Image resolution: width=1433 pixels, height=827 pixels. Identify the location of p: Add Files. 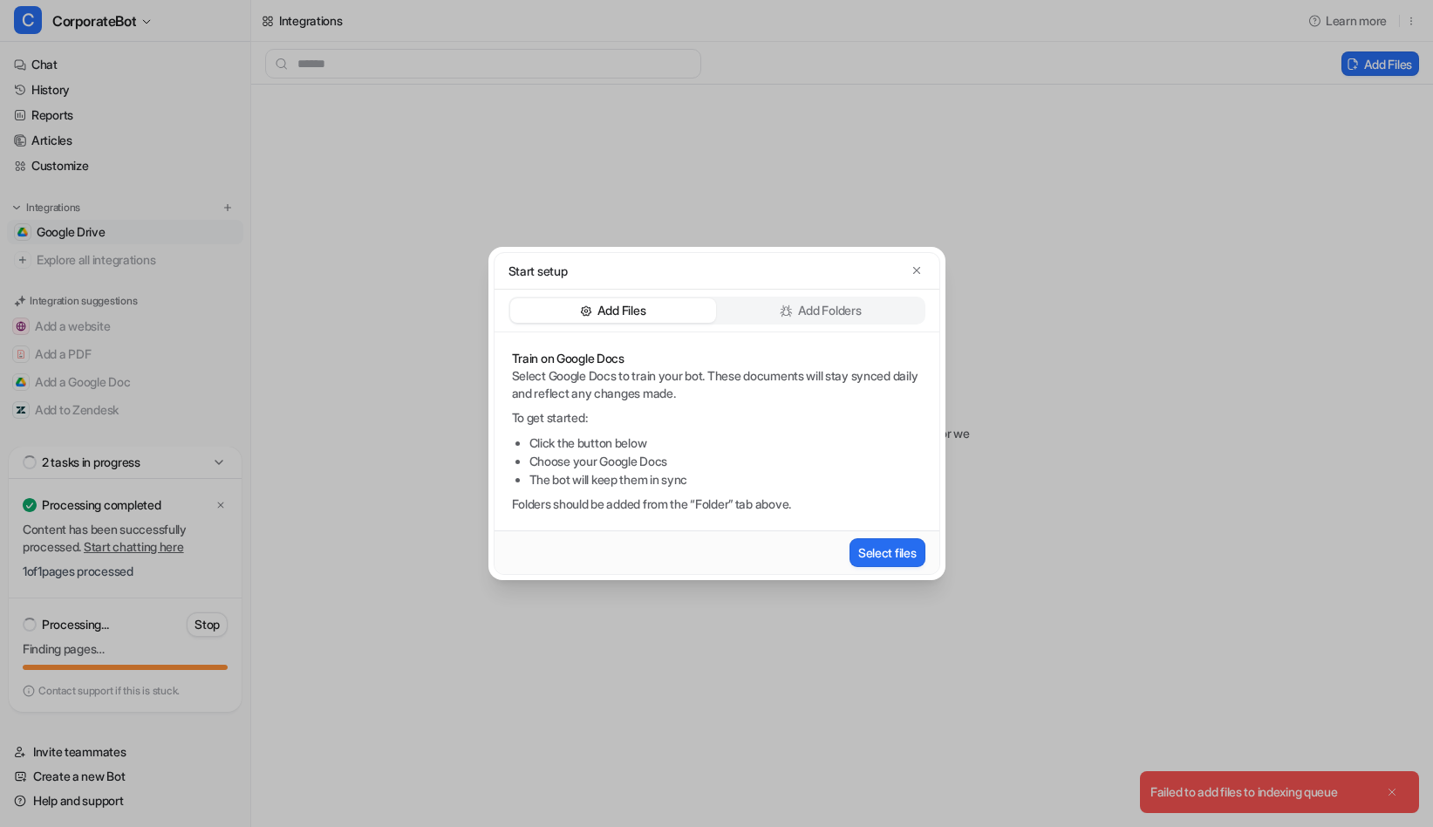
(621, 310).